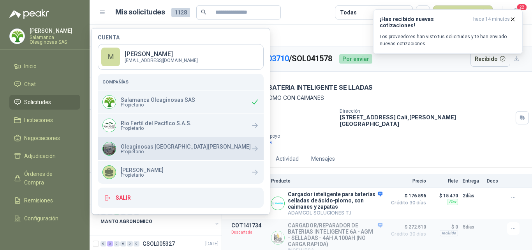 This screenshot has height=250, width=532. I want to click on div: Incluido, so click(449, 233).